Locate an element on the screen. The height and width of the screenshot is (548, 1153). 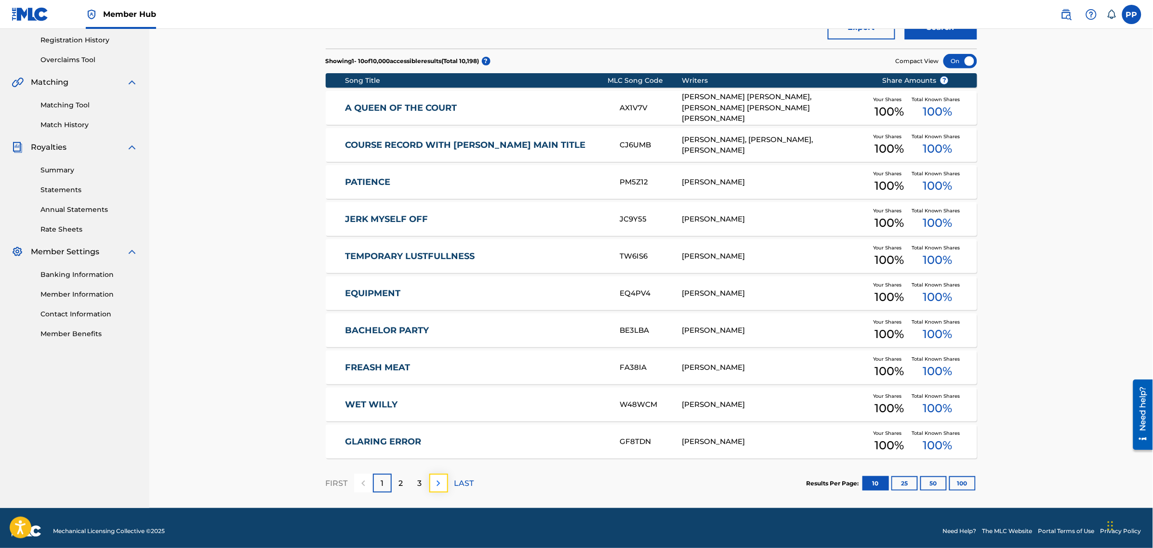
div: User Menu is located at coordinates (1132, 14).